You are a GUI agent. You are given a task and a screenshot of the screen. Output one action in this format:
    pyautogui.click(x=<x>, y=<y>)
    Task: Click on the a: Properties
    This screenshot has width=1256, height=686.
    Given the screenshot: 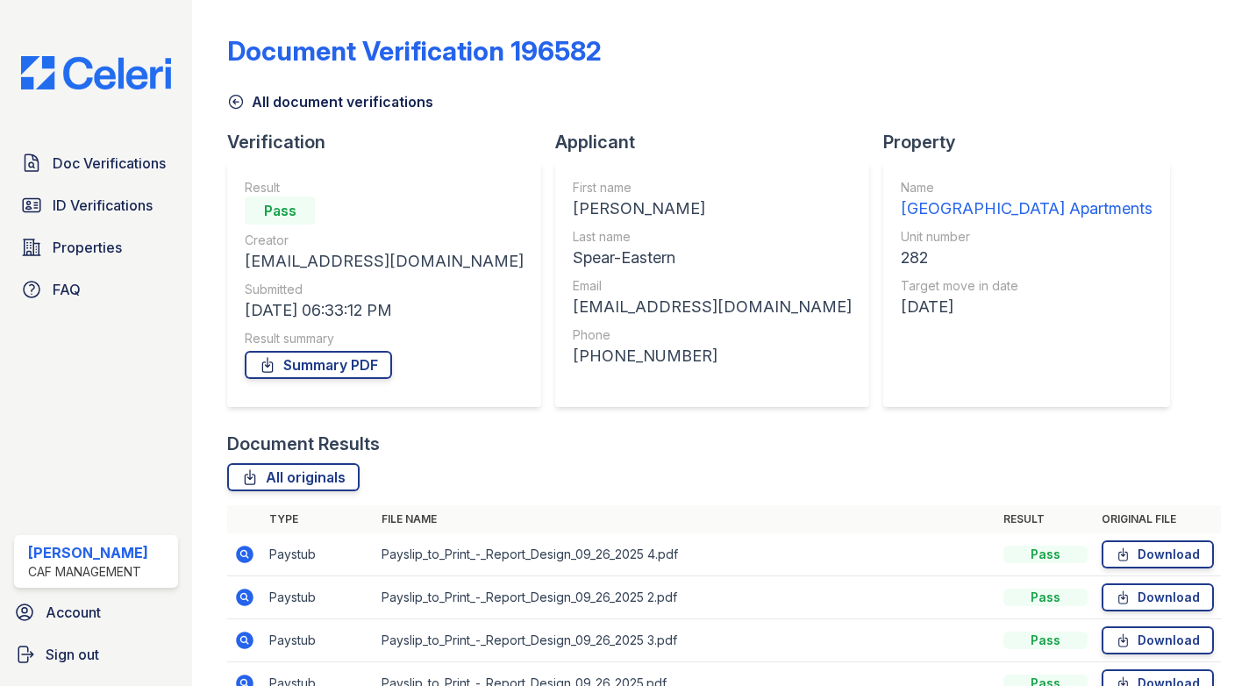 What is the action you would take?
    pyautogui.click(x=96, y=247)
    